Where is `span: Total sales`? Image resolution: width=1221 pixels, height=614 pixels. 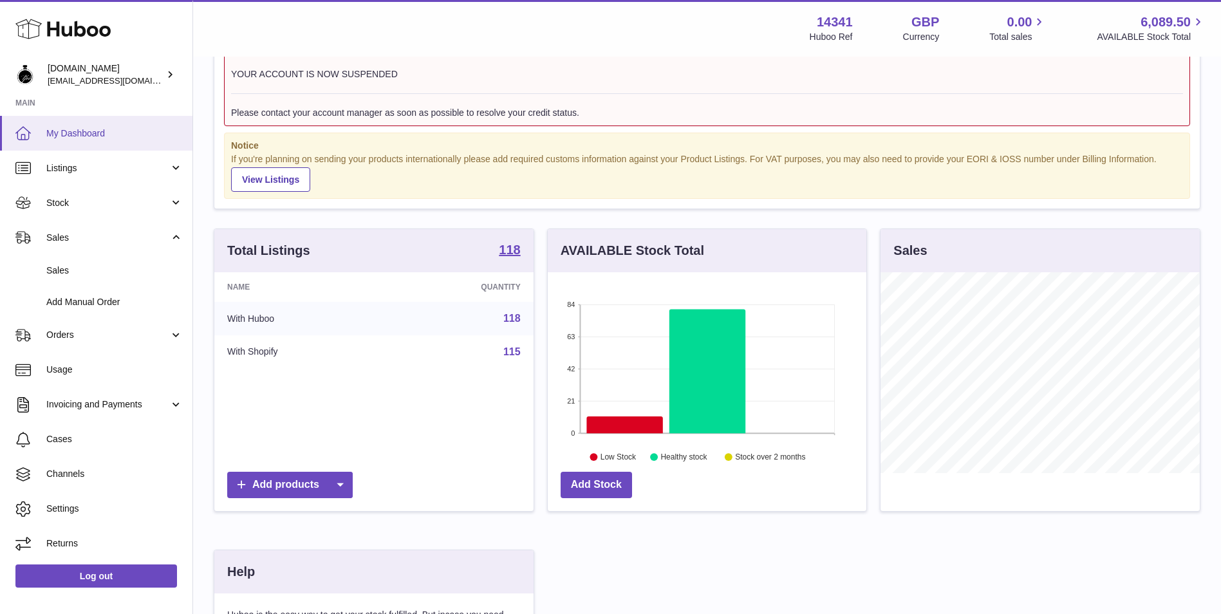
span: Total sales is located at coordinates (1017, 37).